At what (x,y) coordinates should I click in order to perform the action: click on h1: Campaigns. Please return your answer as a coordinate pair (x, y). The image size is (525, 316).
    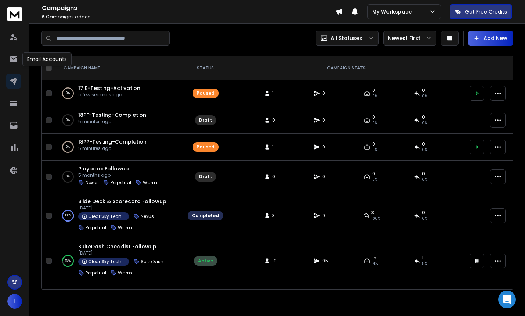
    Looking at the image, I should click on (189, 8).